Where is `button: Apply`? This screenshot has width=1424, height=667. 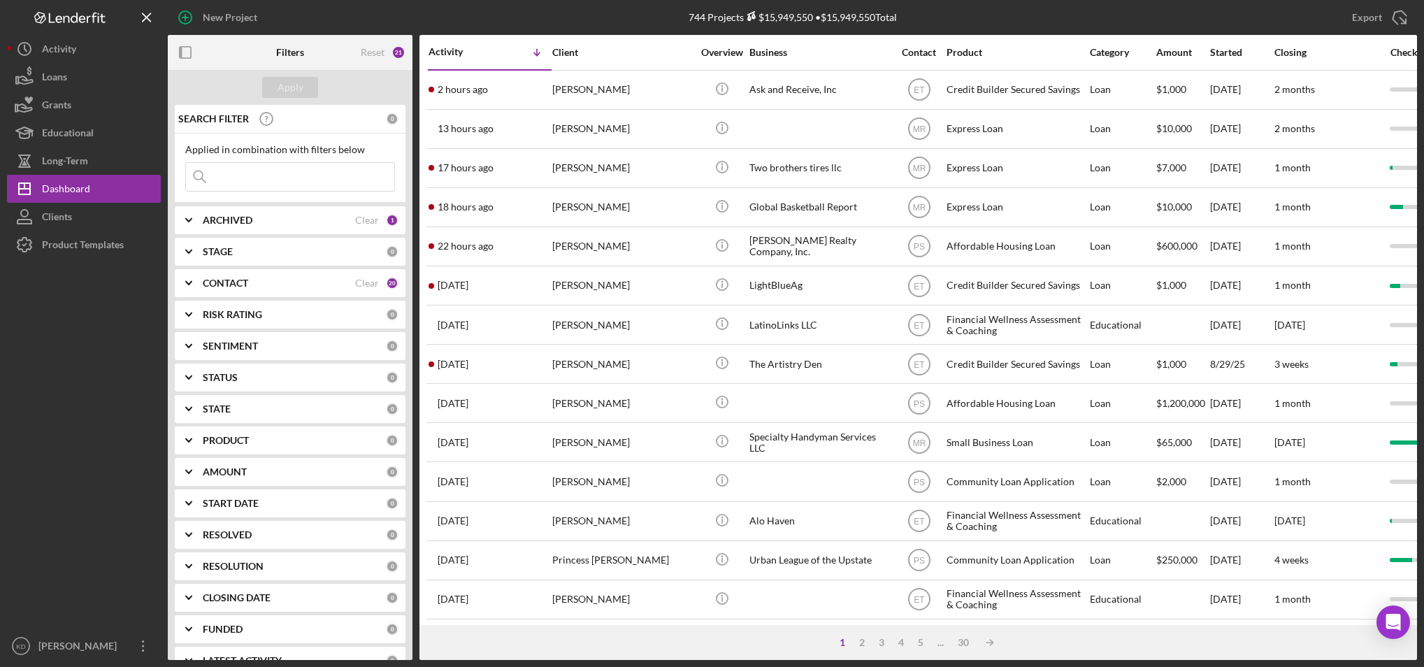 button: Apply is located at coordinates (290, 87).